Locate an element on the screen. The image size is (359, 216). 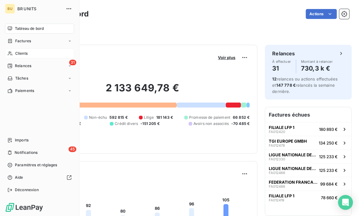
h4: 31 is located at coordinates (282, 68).